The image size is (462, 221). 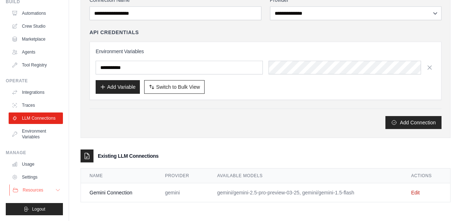 What do you see at coordinates (119, 176) in the screenshot?
I see `th: Name` at bounding box center [119, 176].